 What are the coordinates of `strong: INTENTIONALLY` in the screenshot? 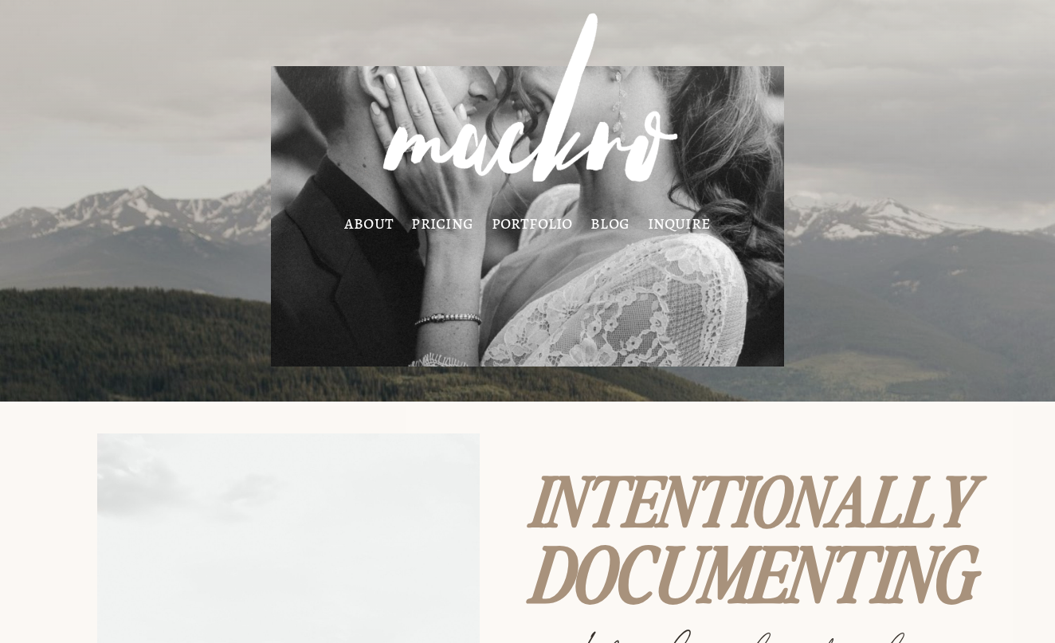 It's located at (755, 498).